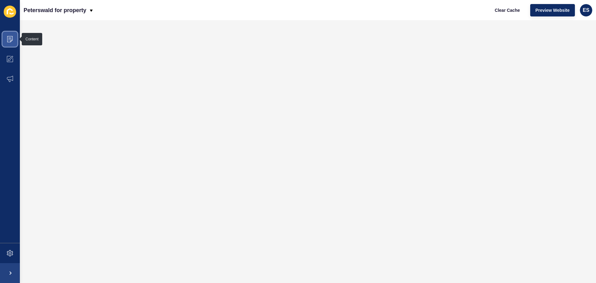  I want to click on p: Peterswald for property, so click(55, 10).